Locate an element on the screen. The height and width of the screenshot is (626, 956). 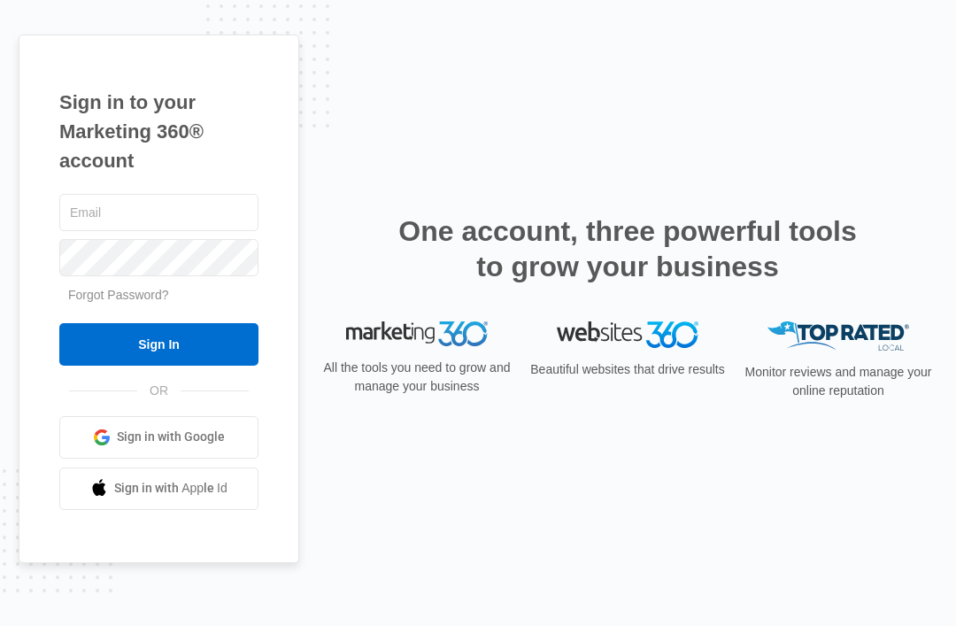
img: Top Rated Local is located at coordinates (838, 335).